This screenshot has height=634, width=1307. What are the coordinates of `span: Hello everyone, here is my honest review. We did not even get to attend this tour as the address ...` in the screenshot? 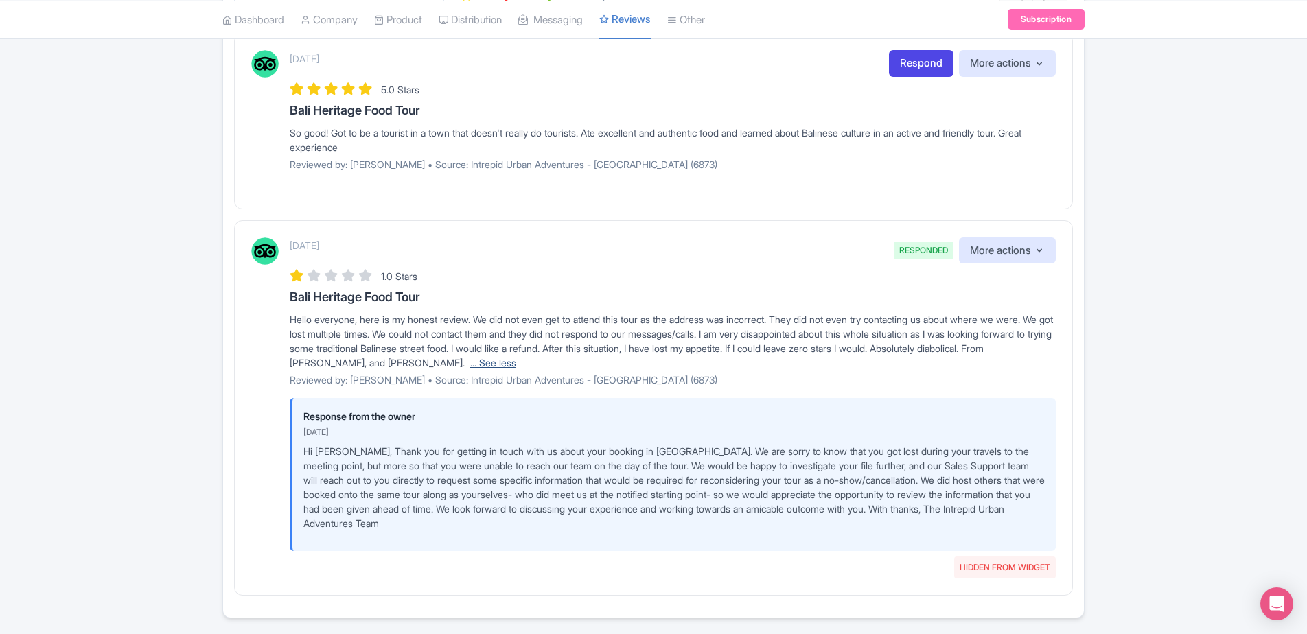 It's located at (671, 341).